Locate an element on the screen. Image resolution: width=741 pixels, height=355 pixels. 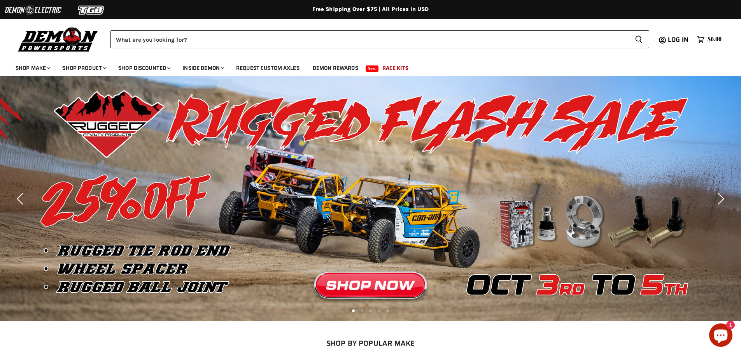
span: $0.00 is located at coordinates (715, 39).